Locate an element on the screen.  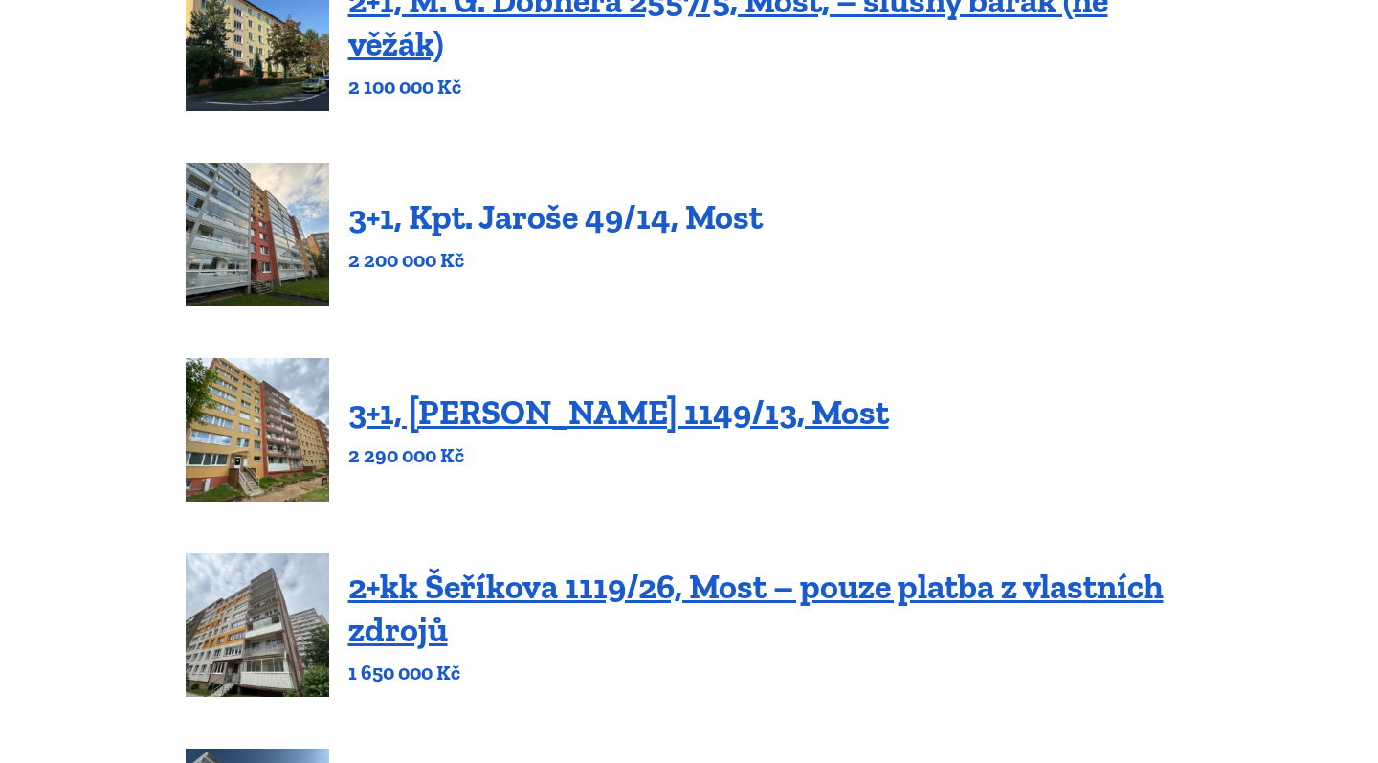
a: 2+kk Šeříkova 1119/26, Most – pouze platba z vlastních zdrojů is located at coordinates (756, 608).